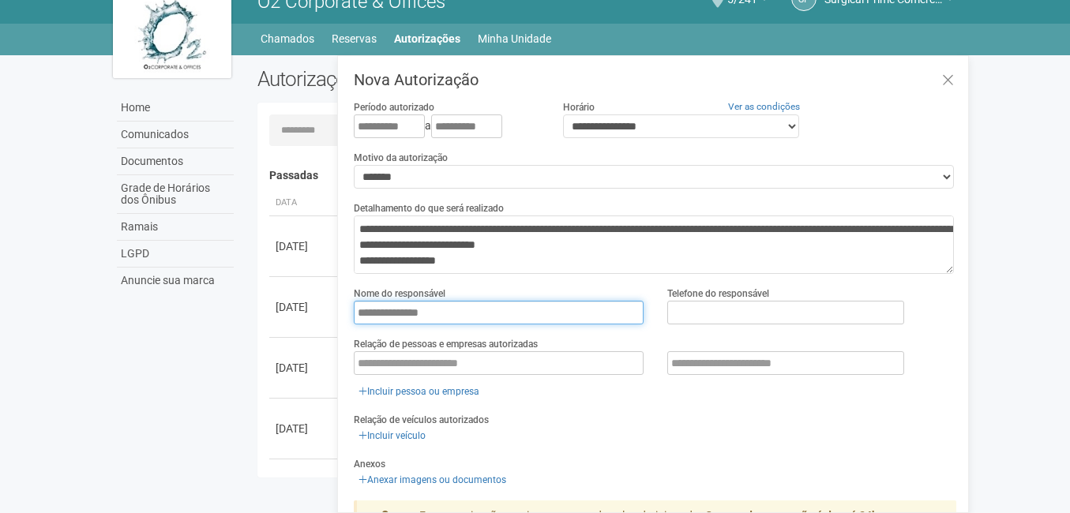 The height and width of the screenshot is (513, 1070). I want to click on label: Motivo da autorização, so click(400, 158).